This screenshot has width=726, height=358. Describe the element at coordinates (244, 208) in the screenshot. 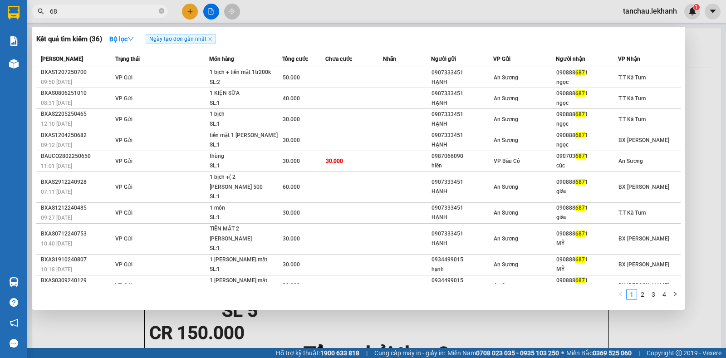

I see `div: 1 món` at that location.